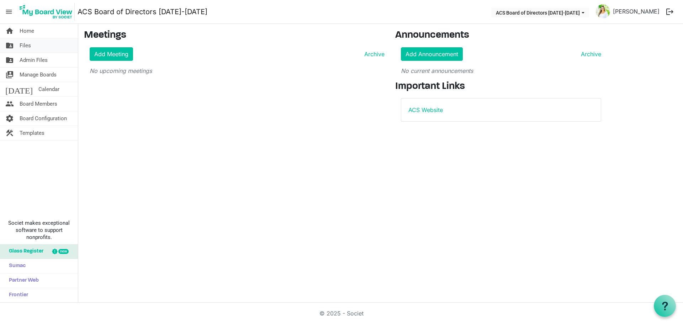 This screenshot has width=683, height=324. I want to click on a: Add Meeting, so click(111, 54).